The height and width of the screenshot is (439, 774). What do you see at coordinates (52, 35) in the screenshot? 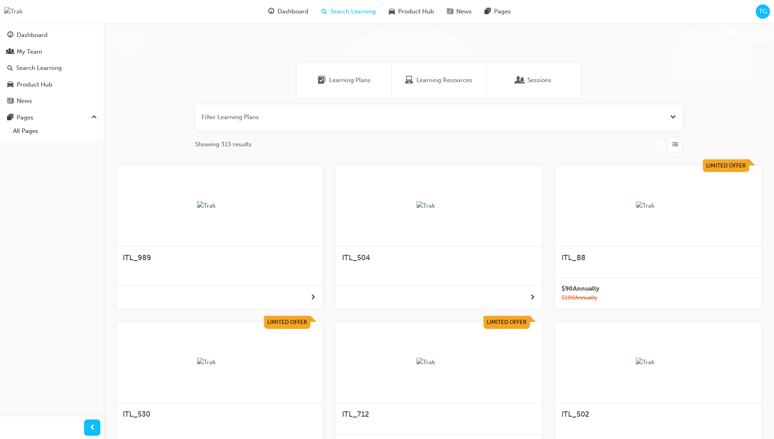
I see `a: Dashboard` at bounding box center [52, 35].